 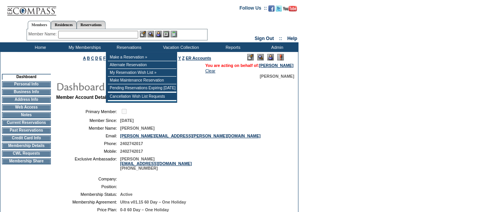 What do you see at coordinates (88, 210) in the screenshot?
I see `td: Price Plan:` at bounding box center [88, 210].